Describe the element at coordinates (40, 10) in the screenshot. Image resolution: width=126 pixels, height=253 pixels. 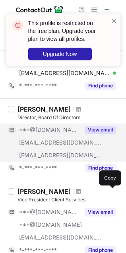
I see `img: ContactOut v5.3.10` at that location.